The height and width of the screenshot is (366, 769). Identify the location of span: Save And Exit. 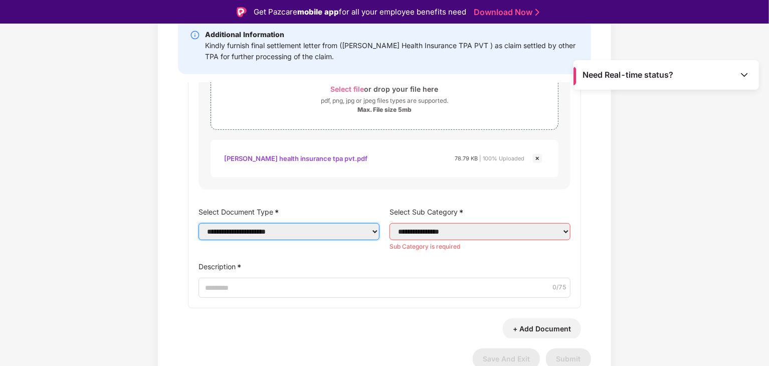
(506, 358).